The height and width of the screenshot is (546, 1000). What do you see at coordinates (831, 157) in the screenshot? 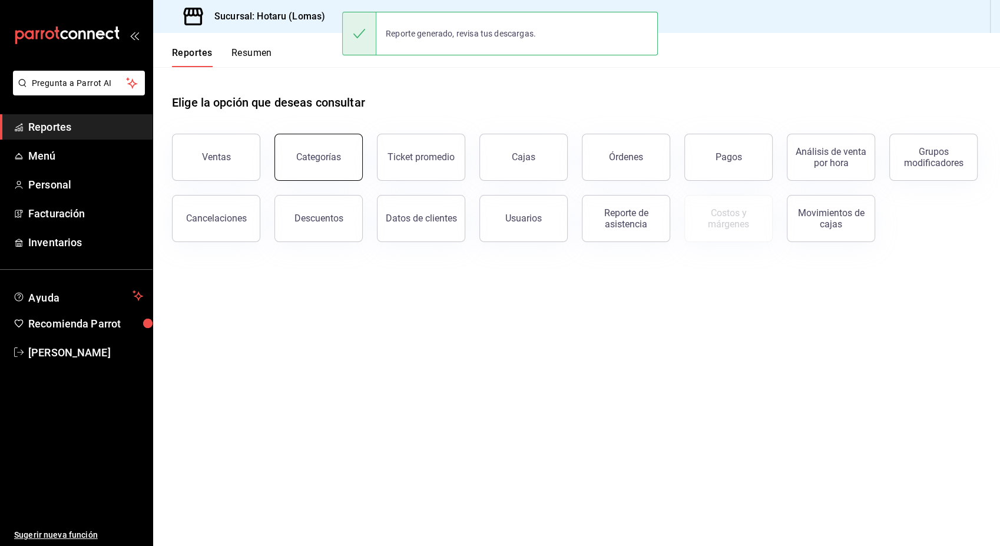
I see `div: Análisis de venta por hora` at bounding box center [831, 157].